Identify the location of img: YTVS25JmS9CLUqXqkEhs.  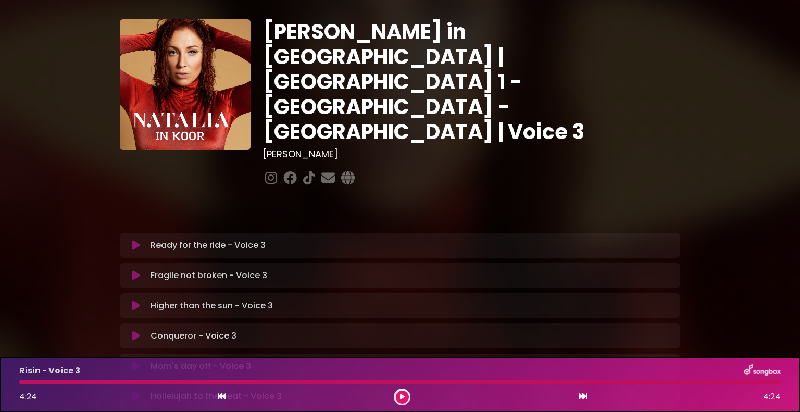
(185, 84).